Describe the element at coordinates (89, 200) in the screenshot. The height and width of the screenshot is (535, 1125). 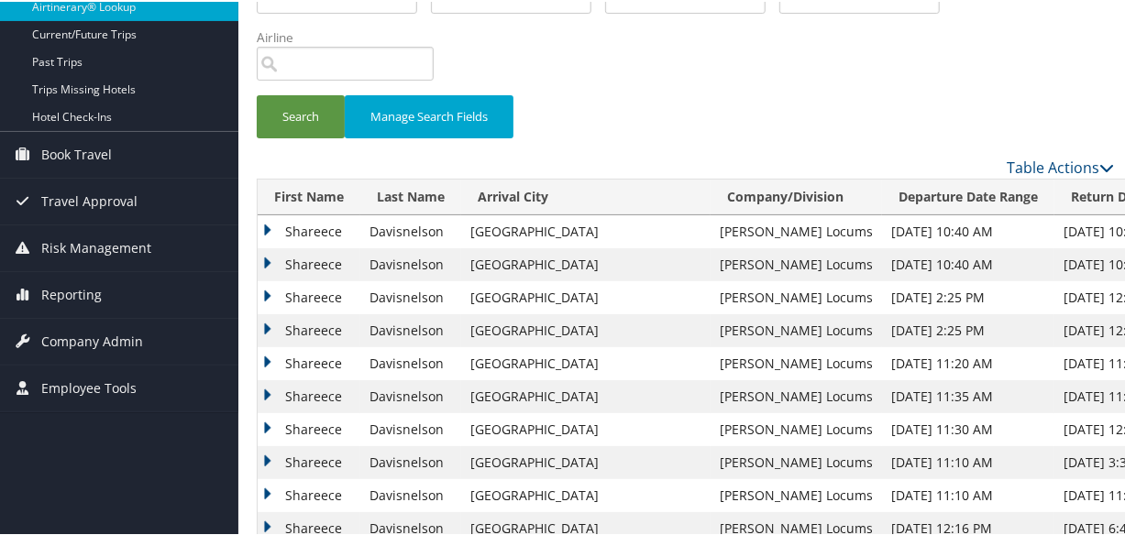
I see `span: Travel Approval` at that location.